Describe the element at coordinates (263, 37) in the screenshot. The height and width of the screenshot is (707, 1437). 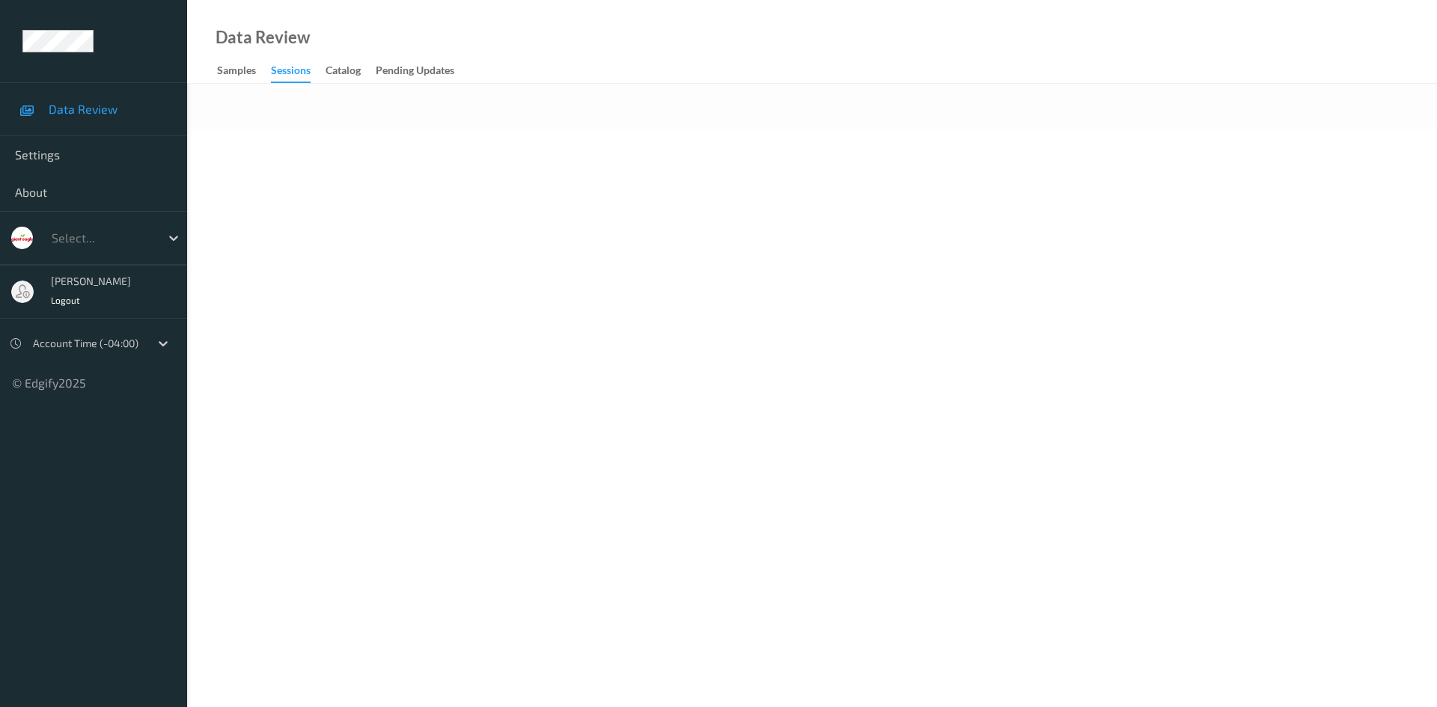
I see `div: Data Review` at that location.